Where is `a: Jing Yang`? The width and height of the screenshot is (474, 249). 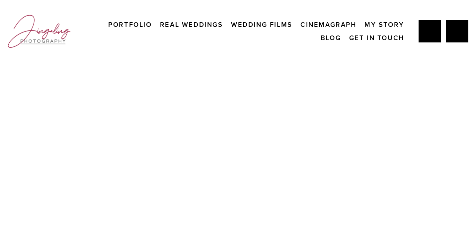
a: Jing Yang is located at coordinates (430, 31).